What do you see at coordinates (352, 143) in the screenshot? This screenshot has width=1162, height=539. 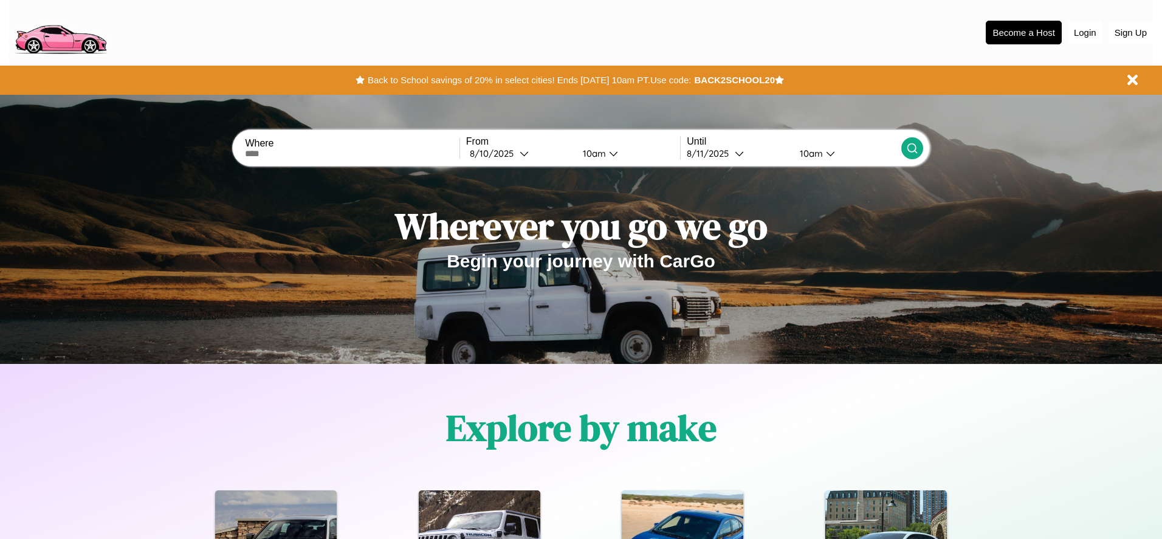 I see `label: Where` at bounding box center [352, 143].